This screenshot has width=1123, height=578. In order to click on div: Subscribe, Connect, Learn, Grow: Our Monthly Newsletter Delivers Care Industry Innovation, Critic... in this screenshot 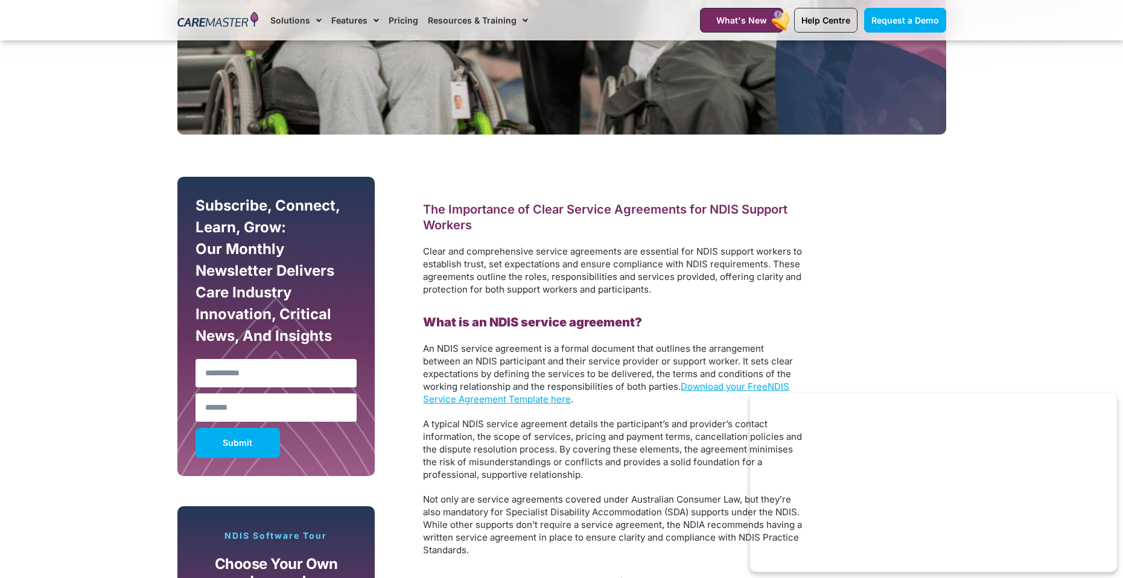, I will do `click(276, 274)`.